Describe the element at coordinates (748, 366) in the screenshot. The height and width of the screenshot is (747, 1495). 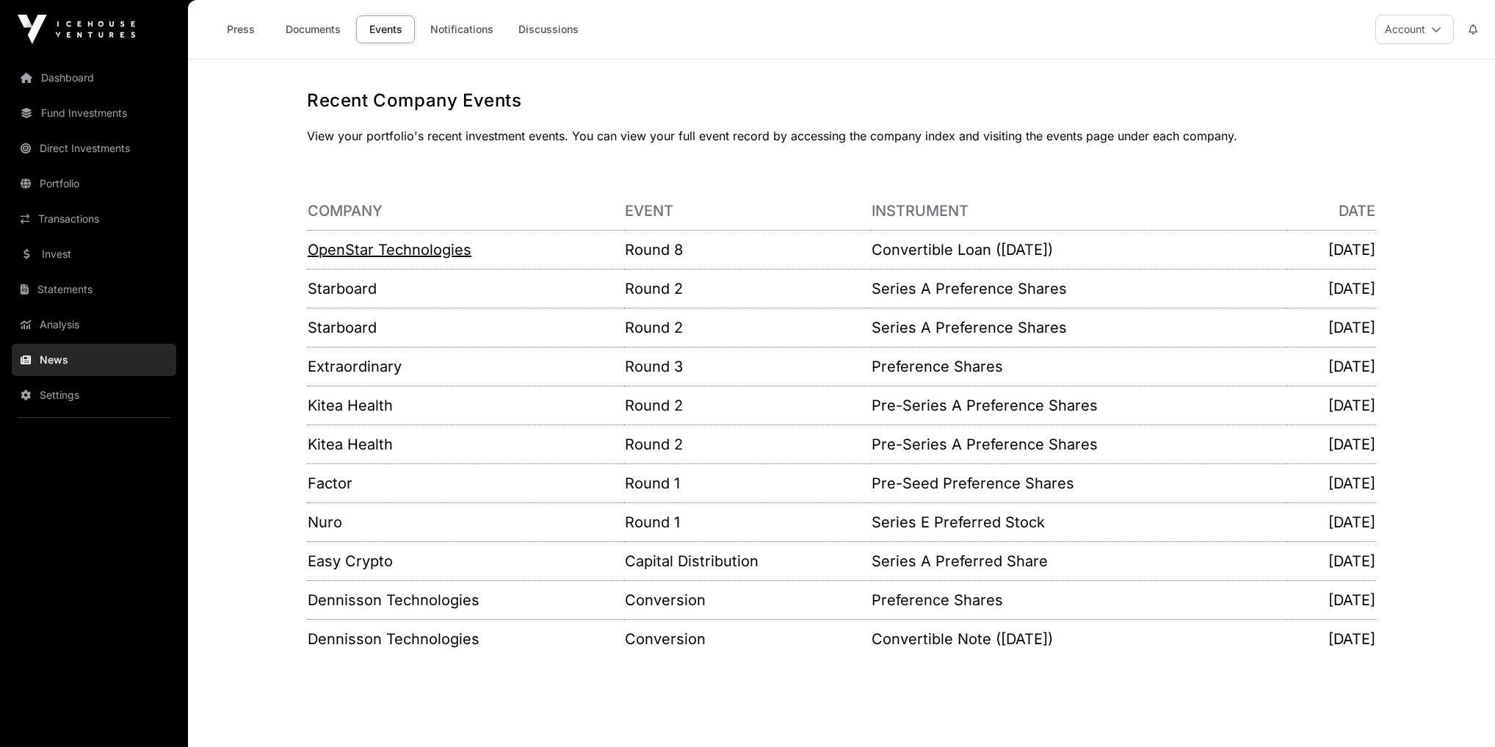
I see `p: Round 3` at that location.